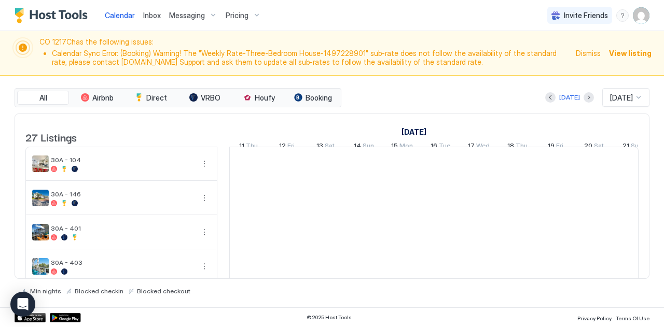 The height and width of the screenshot is (327, 664). What do you see at coordinates (433, 147) in the screenshot?
I see `span: 16` at bounding box center [433, 147].